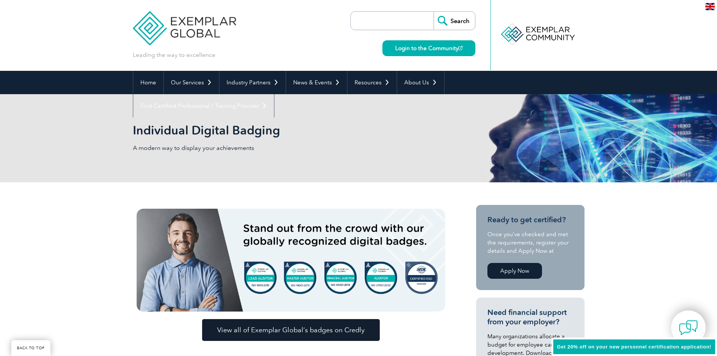 This screenshot has height=356, width=717. What do you see at coordinates (191, 82) in the screenshot?
I see `a: Our Services` at bounding box center [191, 82].